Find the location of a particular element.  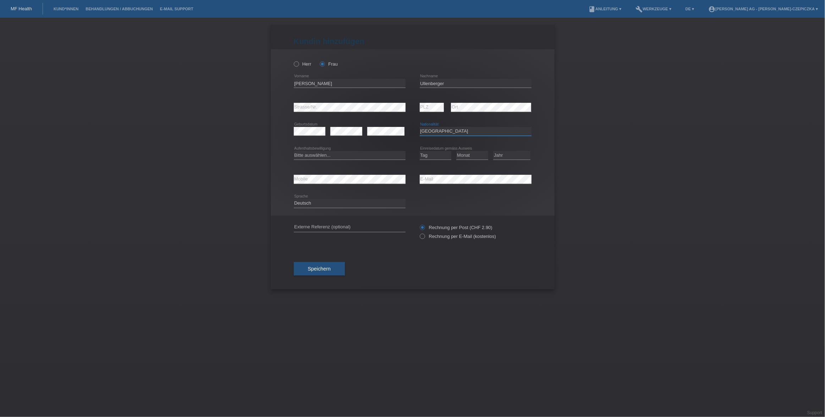

i: account_circle is located at coordinates (712, 9).